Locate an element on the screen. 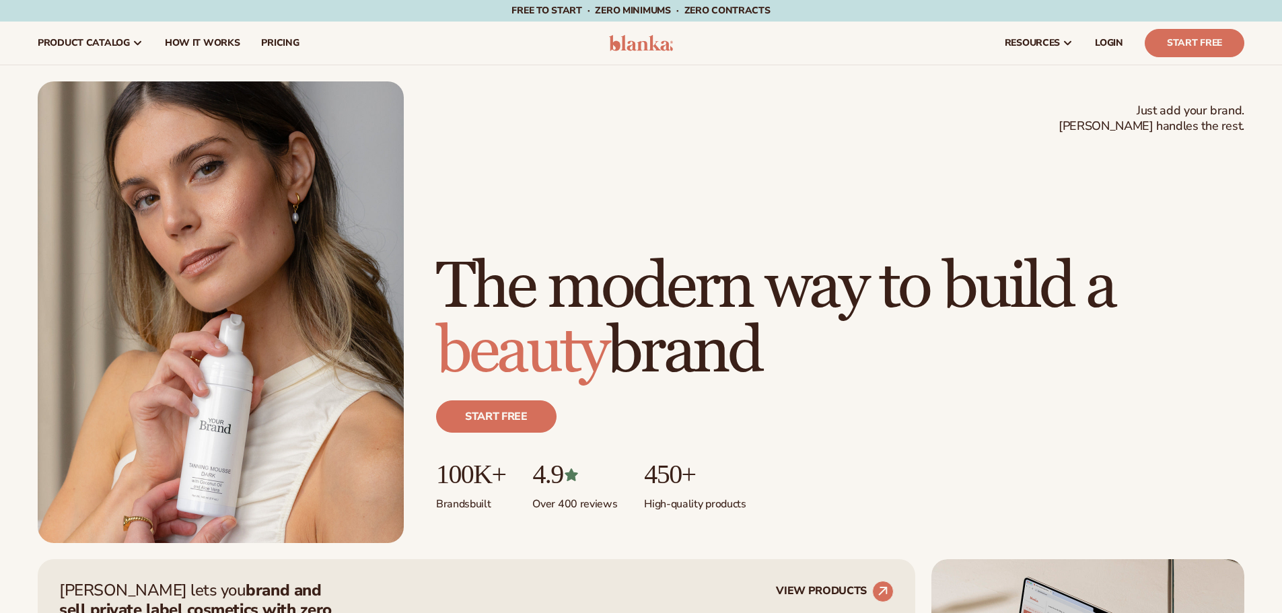 The width and height of the screenshot is (1282, 613). p: High-quality products is located at coordinates (694, 500).